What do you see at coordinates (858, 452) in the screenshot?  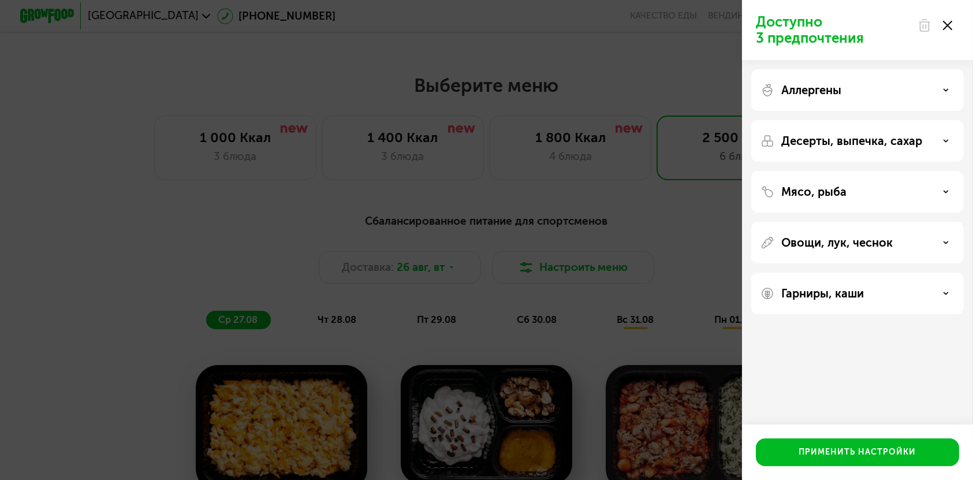 I see `button: Применить настройки` at bounding box center [858, 452].